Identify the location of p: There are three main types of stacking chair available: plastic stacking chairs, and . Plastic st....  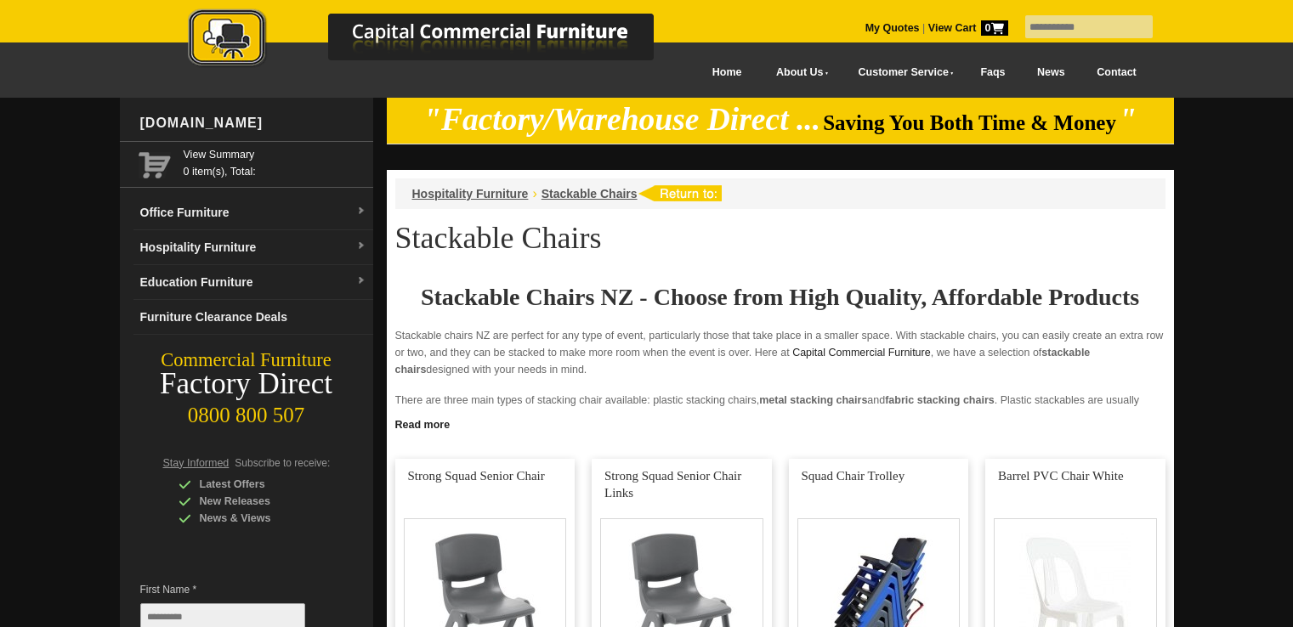
(780, 417).